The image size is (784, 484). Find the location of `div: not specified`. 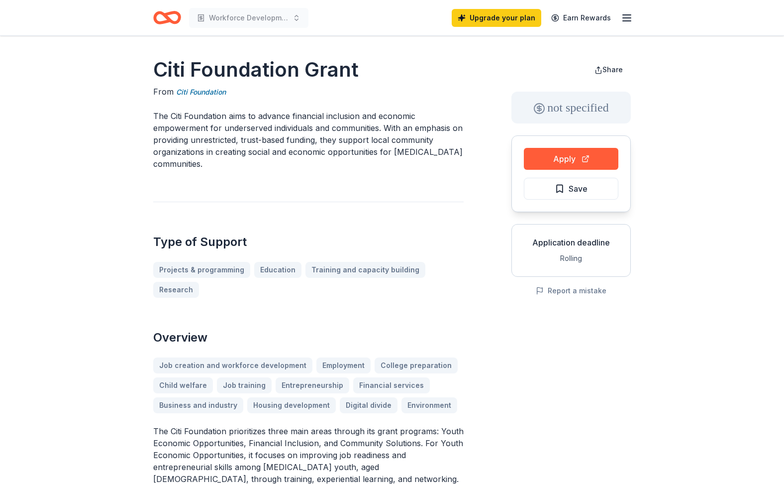

div: not specified is located at coordinates (571, 108).